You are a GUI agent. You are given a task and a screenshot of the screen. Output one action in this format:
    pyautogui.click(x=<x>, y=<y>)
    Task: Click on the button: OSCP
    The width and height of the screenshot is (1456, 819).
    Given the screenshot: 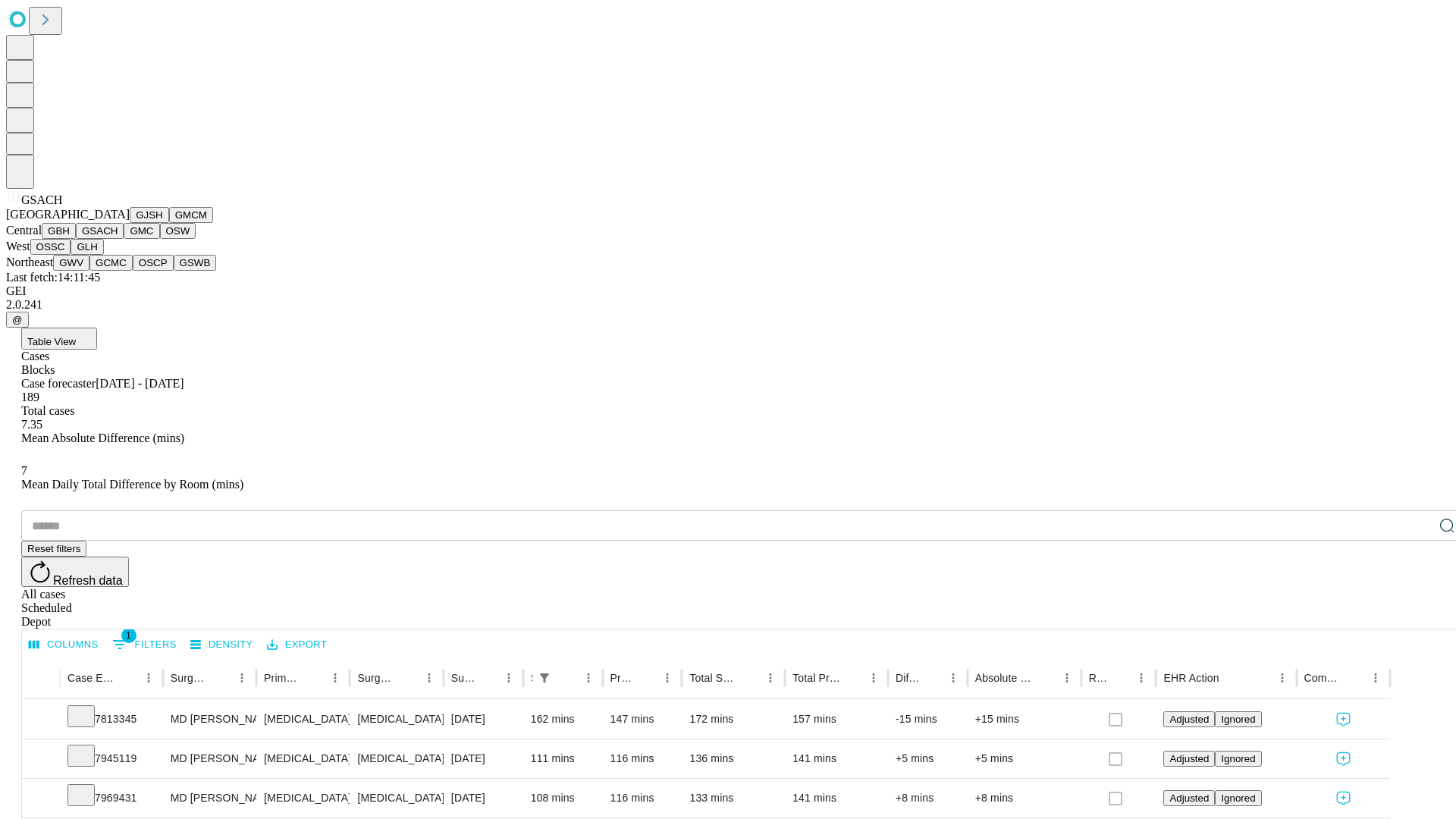 What is the action you would take?
    pyautogui.click(x=154, y=262)
    